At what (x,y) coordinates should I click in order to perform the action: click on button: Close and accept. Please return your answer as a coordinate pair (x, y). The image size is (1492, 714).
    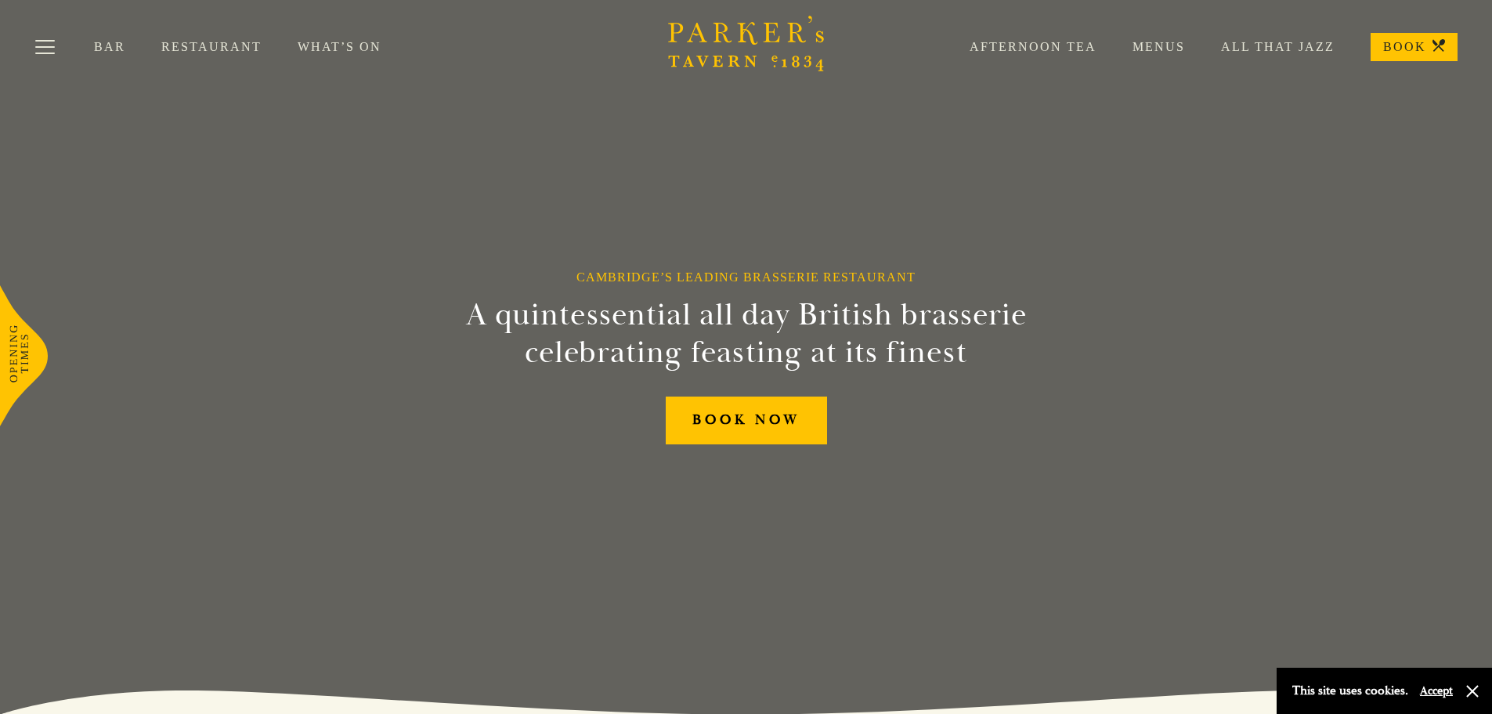
    Looking at the image, I should click on (1473, 691).